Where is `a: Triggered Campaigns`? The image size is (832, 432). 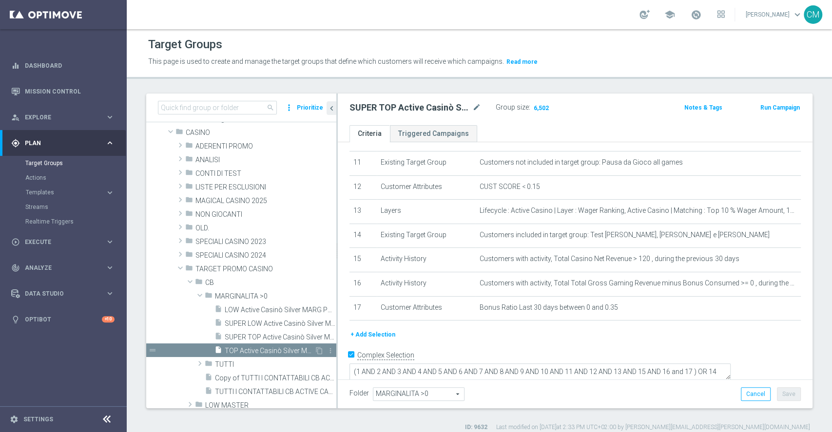 a: Triggered Campaigns is located at coordinates (433, 133).